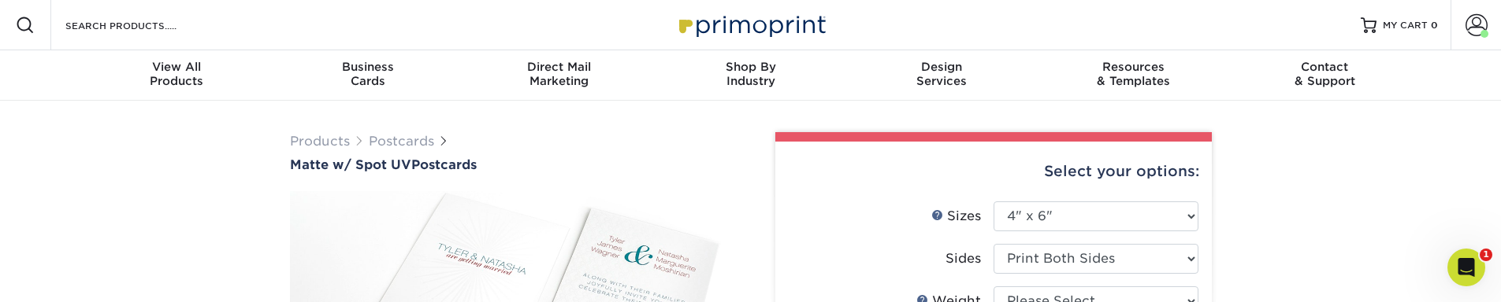  Describe the element at coordinates (367, 74) in the screenshot. I see `div: Cards` at that location.